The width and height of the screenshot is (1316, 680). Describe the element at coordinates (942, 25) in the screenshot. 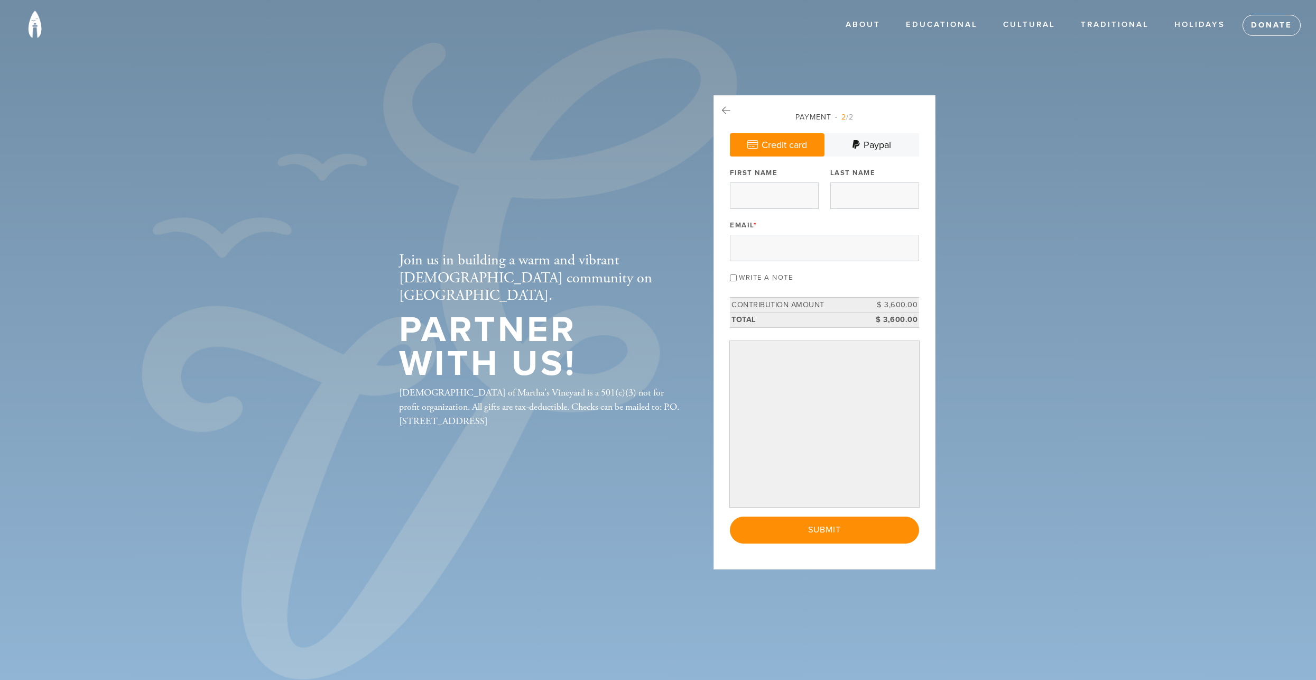

I see `a: Educational` at that location.